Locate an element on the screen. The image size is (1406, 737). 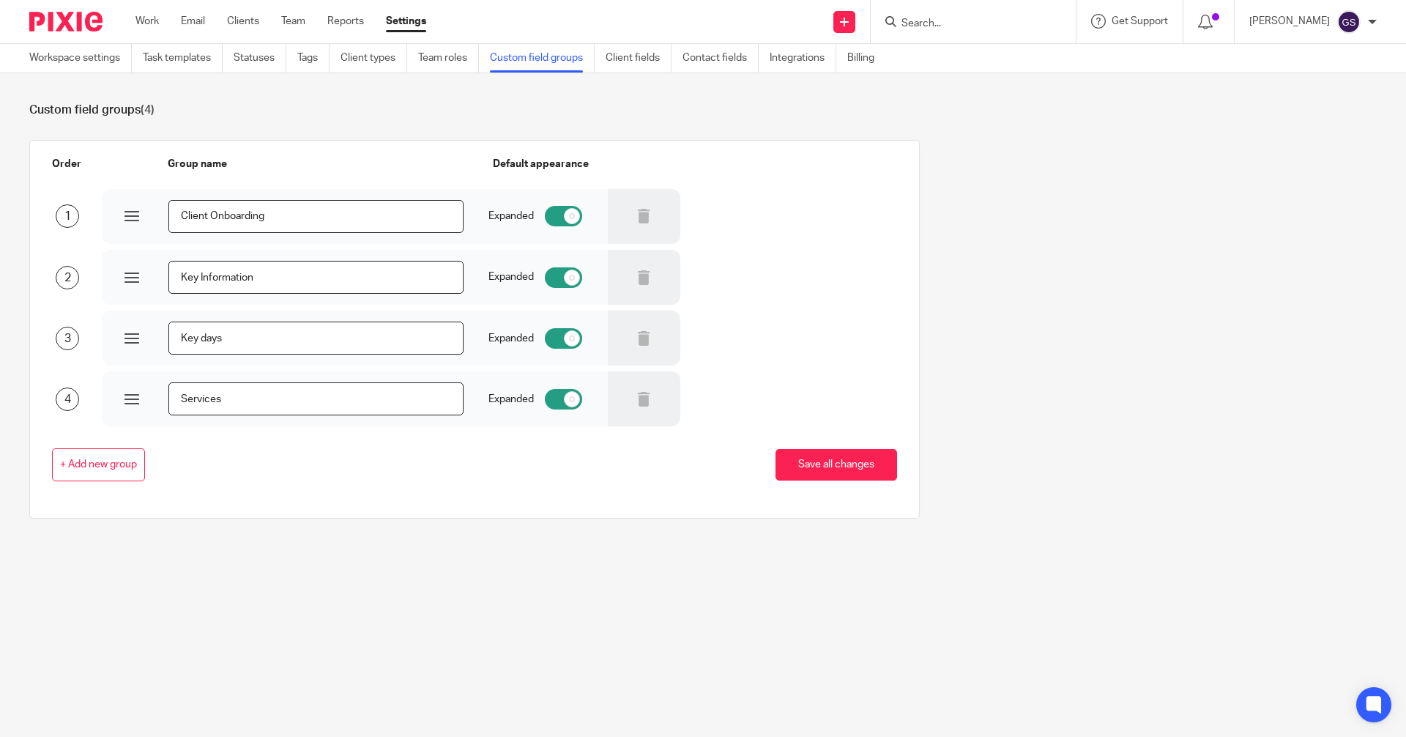
h1: Custom field groups is located at coordinates (703, 110).